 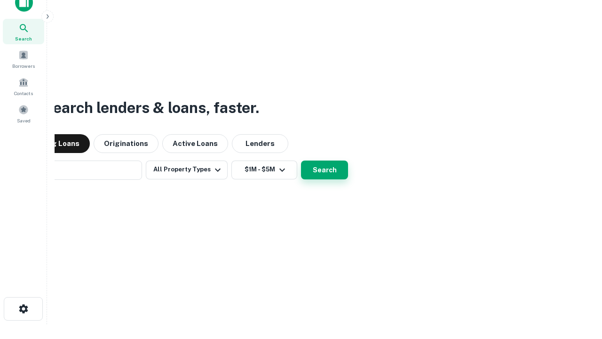 What do you see at coordinates (24, 39) in the screenshot?
I see `span: Search` at bounding box center [24, 39].